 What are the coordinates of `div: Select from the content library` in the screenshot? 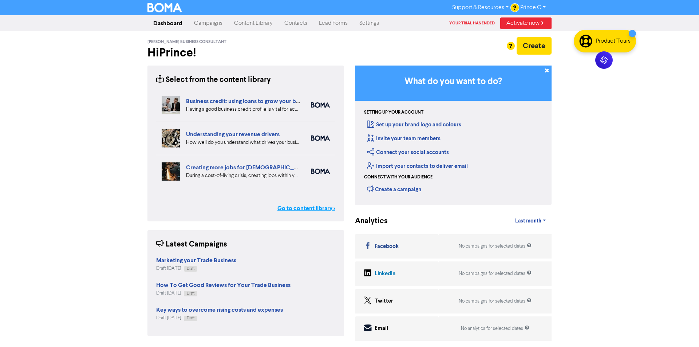 It's located at (213, 80).